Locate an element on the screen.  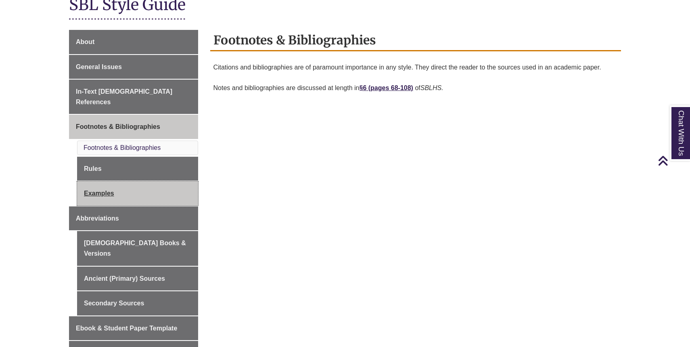
span: Footnotes & Bibliographies is located at coordinates (118, 126).